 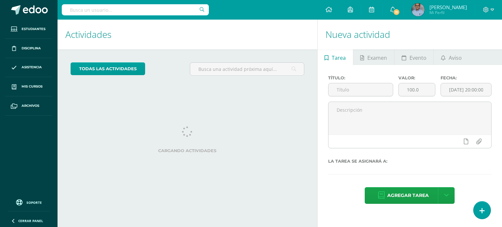 I want to click on a: Asistencia, so click(x=29, y=68).